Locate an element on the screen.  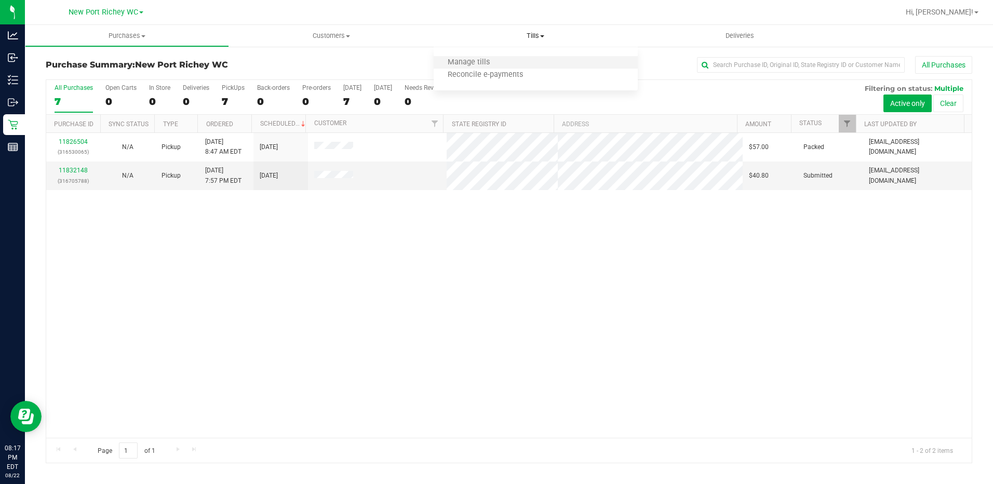
div: Pre-orders is located at coordinates (316, 88).